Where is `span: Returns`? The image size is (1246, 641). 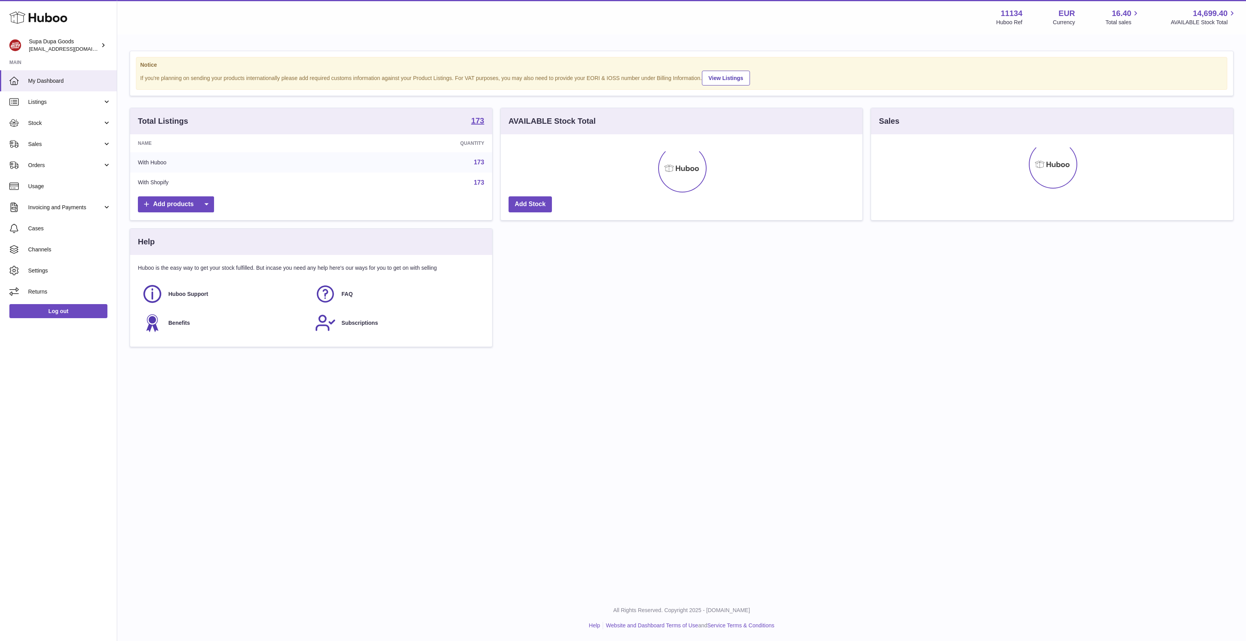 span: Returns is located at coordinates (70, 292).